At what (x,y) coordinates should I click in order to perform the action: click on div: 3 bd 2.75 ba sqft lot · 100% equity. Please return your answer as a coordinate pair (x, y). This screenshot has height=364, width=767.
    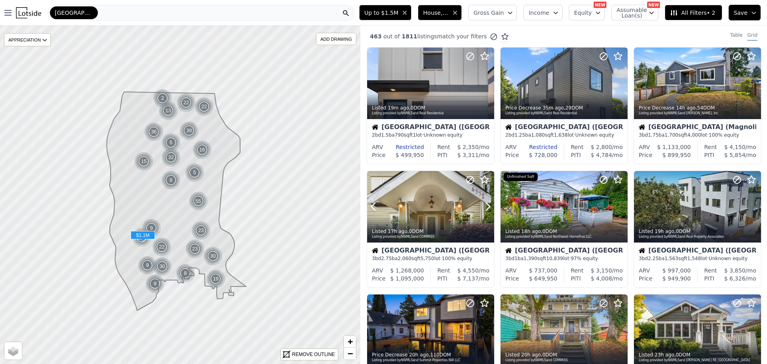
    Looking at the image, I should click on (431, 259).